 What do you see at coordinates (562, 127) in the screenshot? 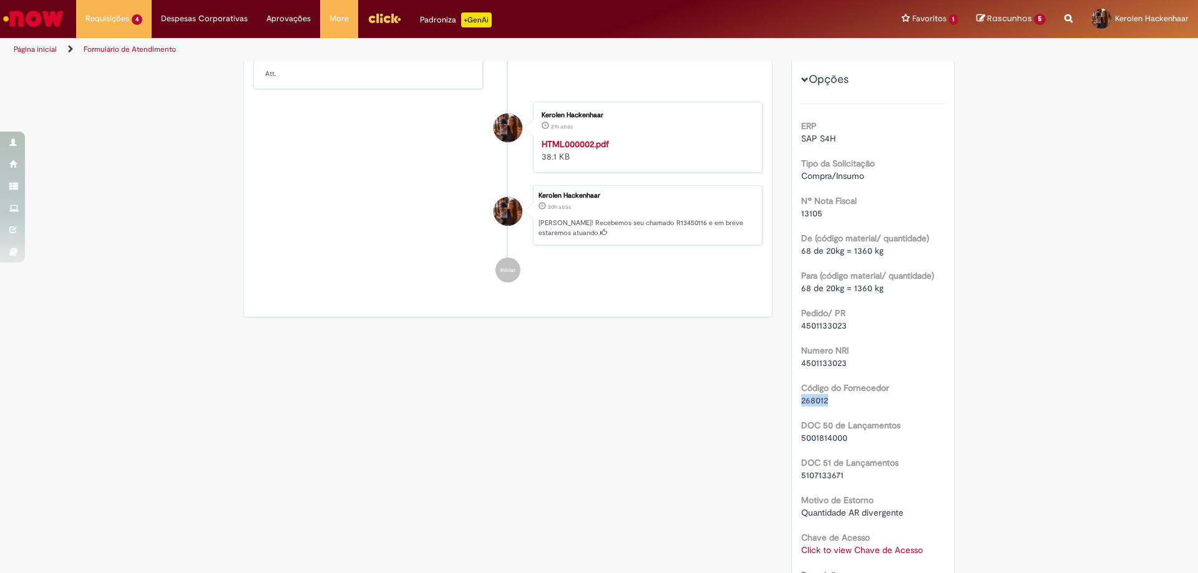
I see `time: 26/08/2025 17:24:04` at bounding box center [562, 127].